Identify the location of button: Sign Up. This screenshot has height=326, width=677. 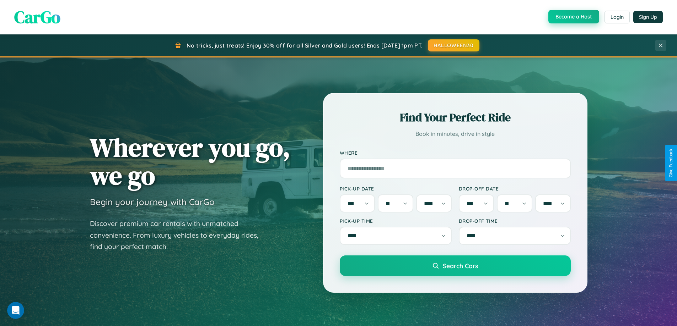
(647, 17).